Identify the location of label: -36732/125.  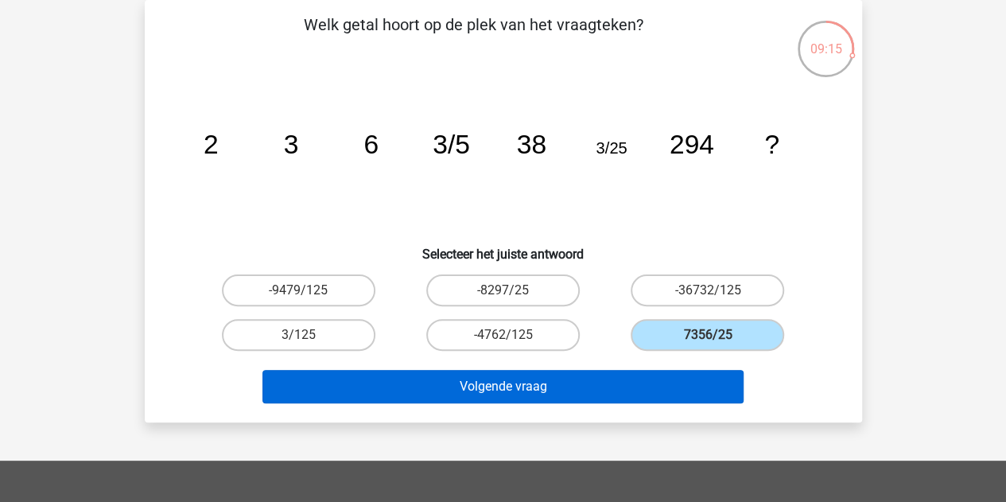
(707, 290).